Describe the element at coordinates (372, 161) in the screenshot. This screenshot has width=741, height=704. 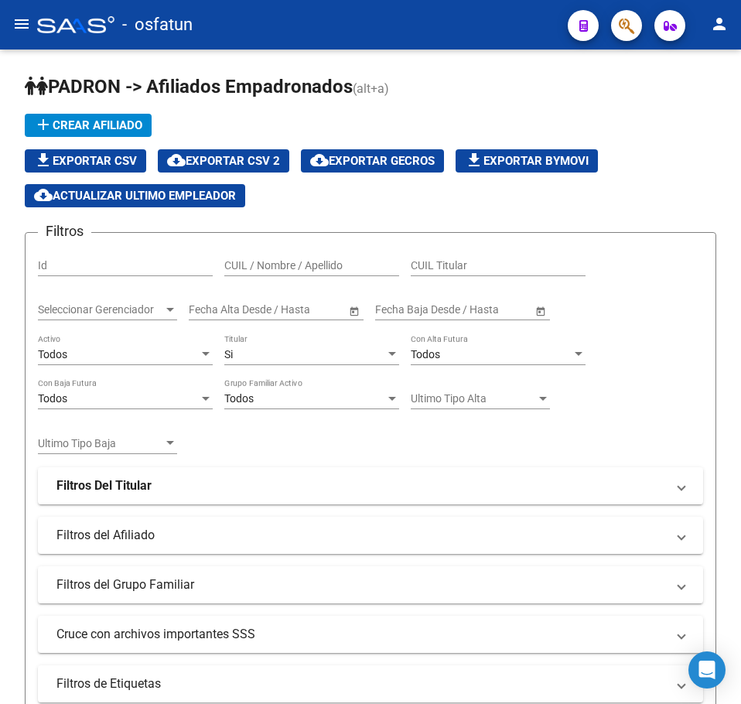
I see `span: Exportar GECROS` at that location.